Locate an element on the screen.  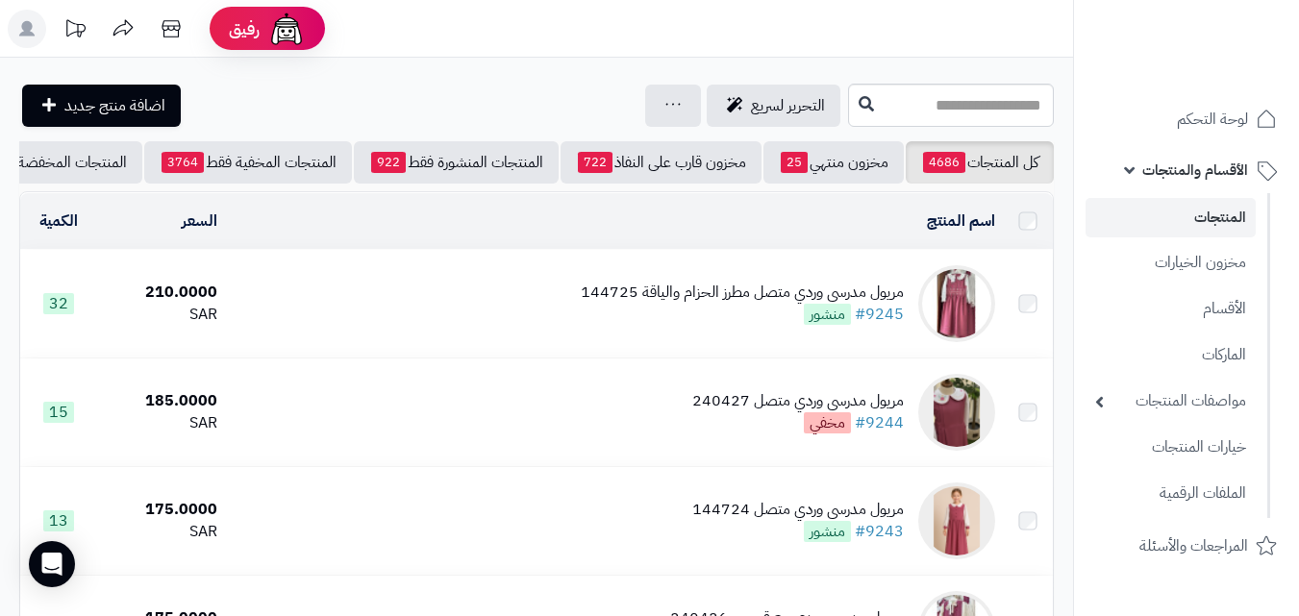
span: 15 is located at coordinates (59, 413).